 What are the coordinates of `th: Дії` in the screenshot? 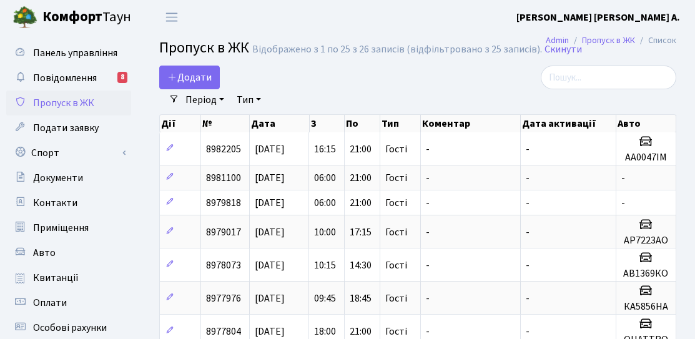 It's located at (181, 124).